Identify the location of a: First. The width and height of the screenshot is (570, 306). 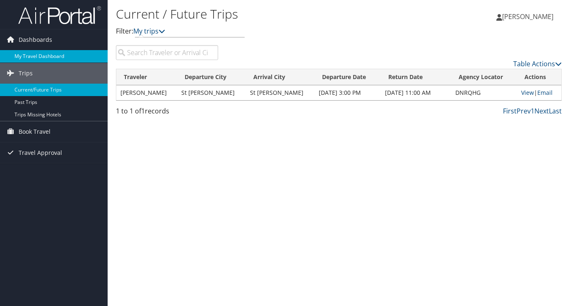
(509, 111).